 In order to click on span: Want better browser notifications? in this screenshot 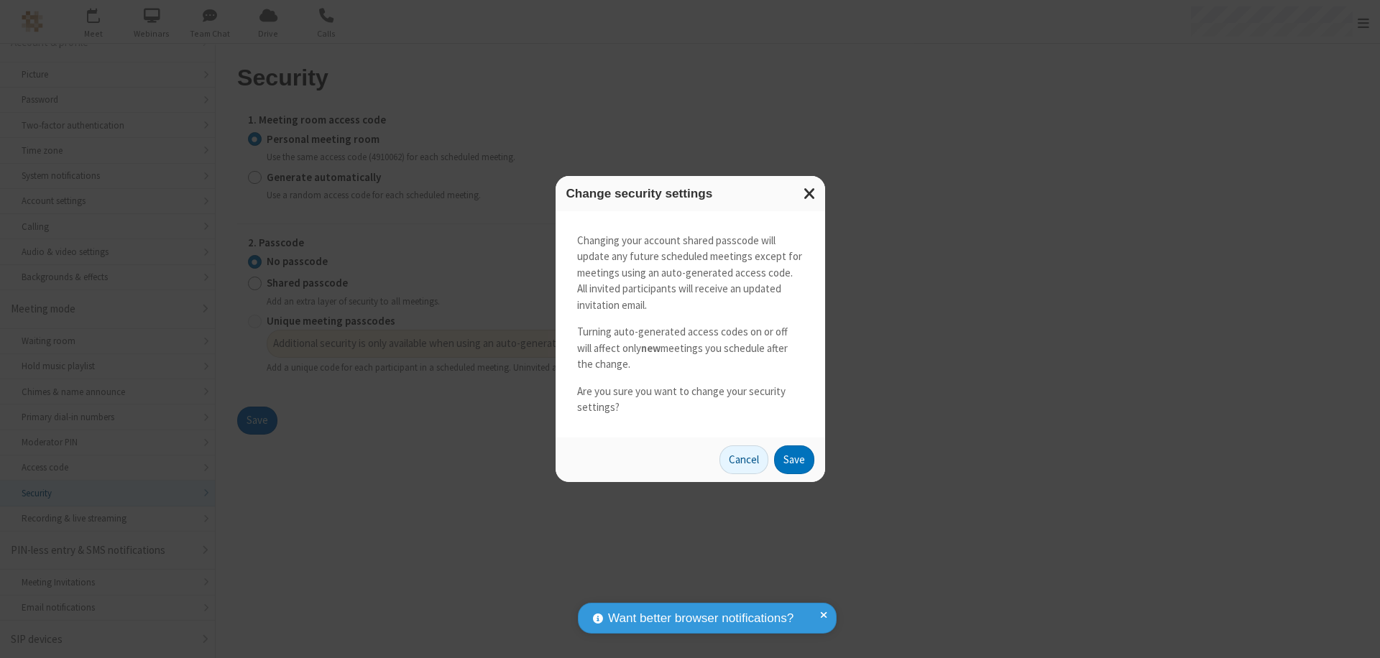, I will do `click(701, 619)`.